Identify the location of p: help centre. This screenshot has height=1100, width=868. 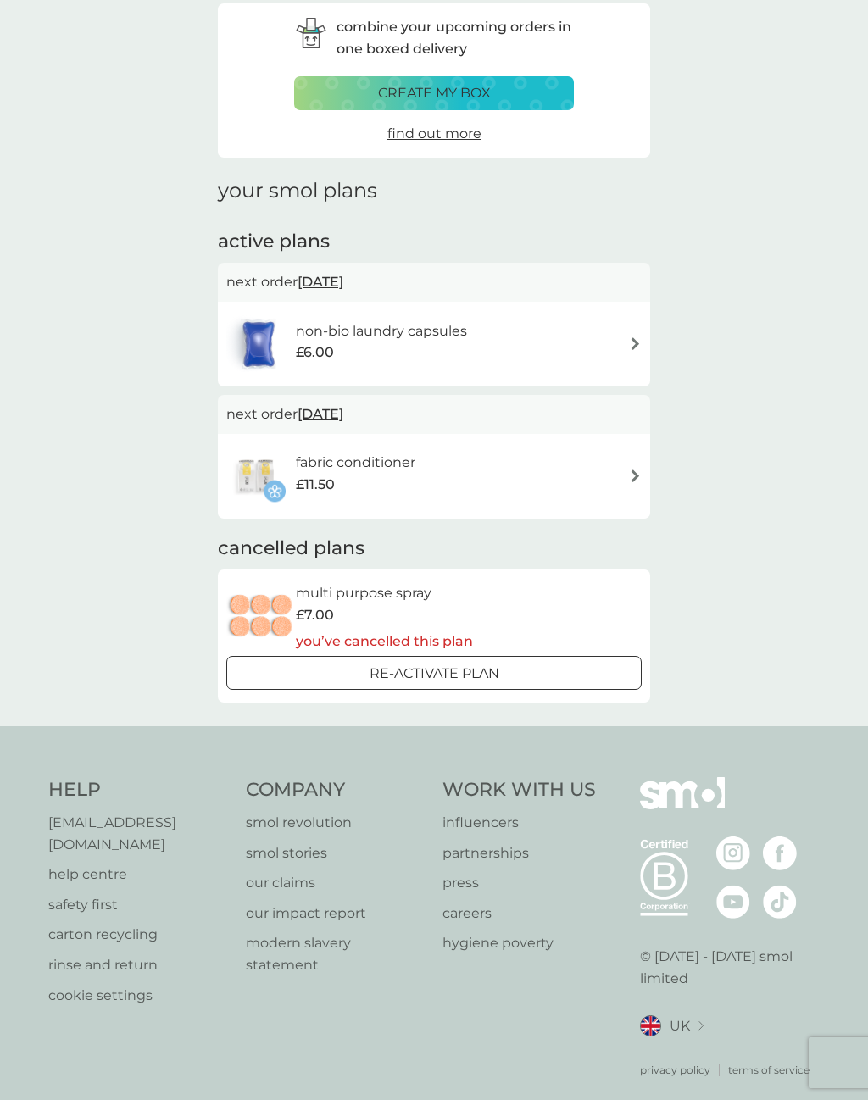
(138, 874).